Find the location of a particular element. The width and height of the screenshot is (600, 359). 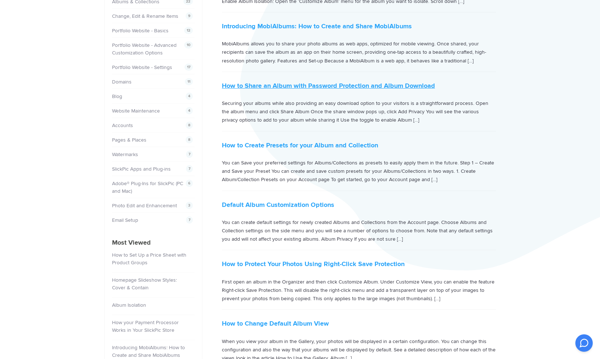

a: How to Protect Your Photos Using Right-Click Save Protection is located at coordinates (313, 264).